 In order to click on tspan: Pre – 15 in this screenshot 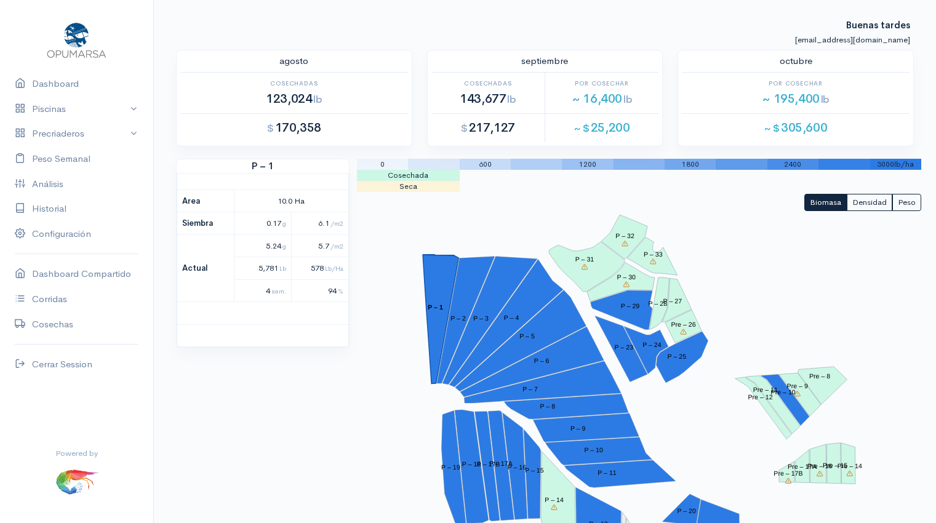, I will do `click(835, 465)`.